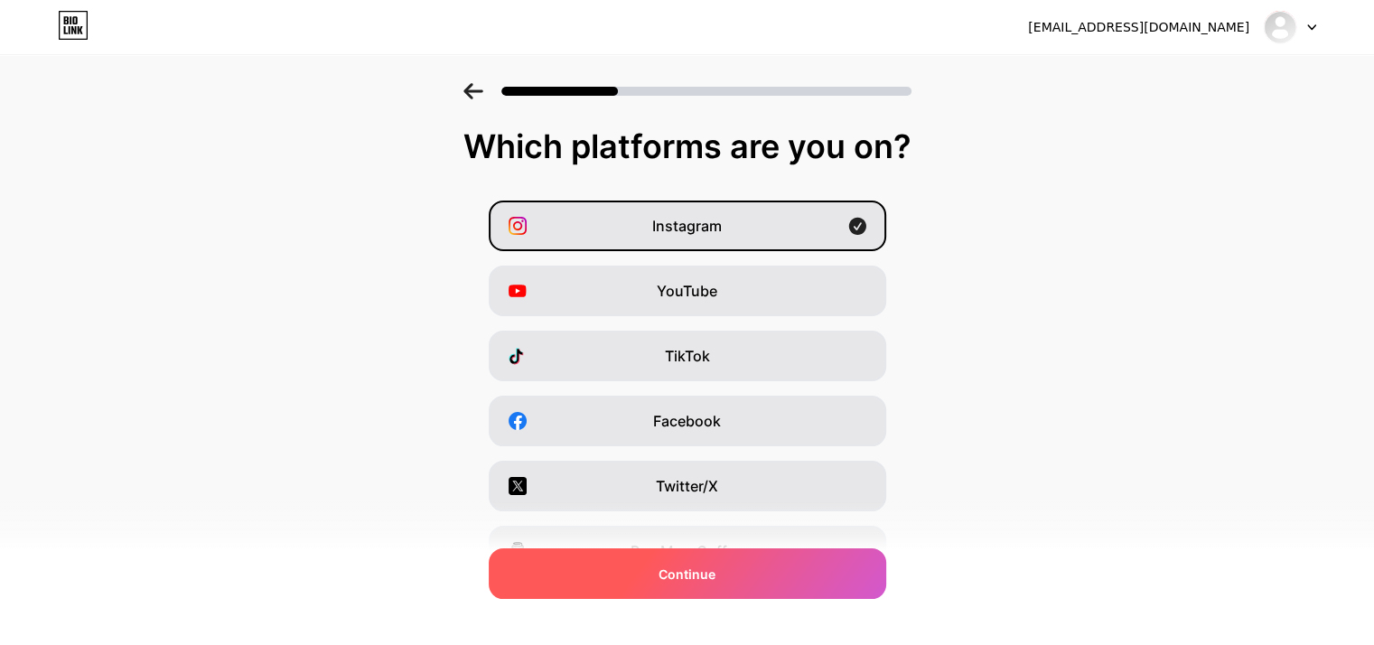 The height and width of the screenshot is (645, 1374). I want to click on div: Which platforms are you on?, so click(687, 146).